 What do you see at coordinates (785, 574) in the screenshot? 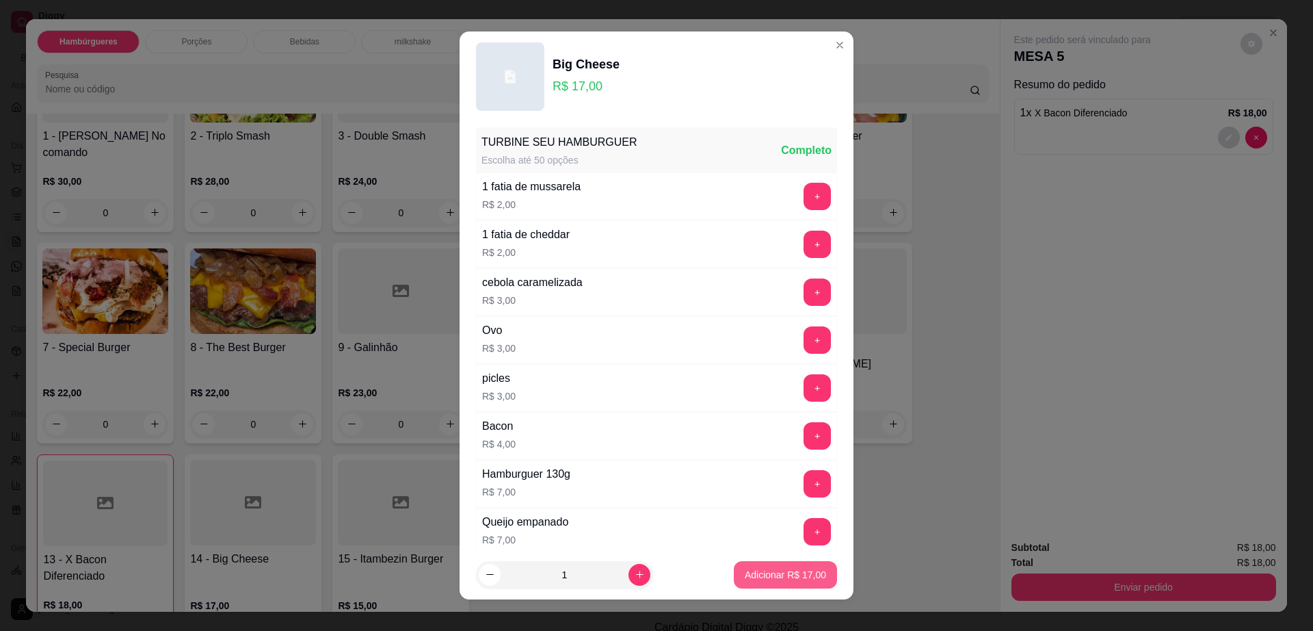
I see `button: Adicionar R$ 17,00` at bounding box center [785, 574].